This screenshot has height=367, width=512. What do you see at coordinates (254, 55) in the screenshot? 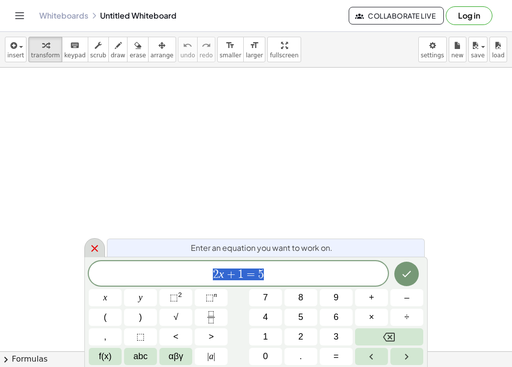
I see `span: larger` at bounding box center [254, 55].